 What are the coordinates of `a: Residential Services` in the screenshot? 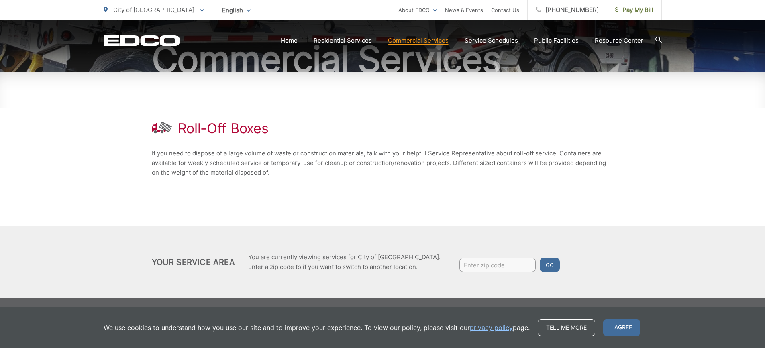 It's located at (342, 41).